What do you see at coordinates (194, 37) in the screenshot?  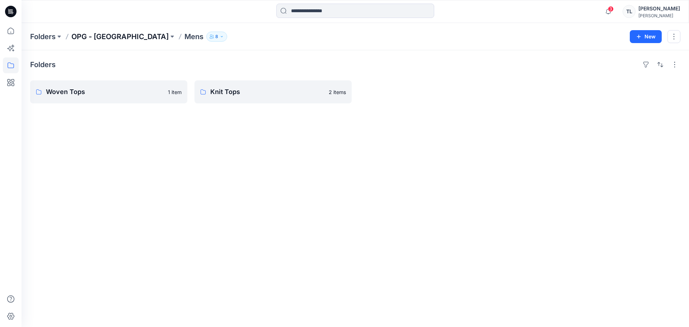 I see `p: Mens` at bounding box center [194, 37].